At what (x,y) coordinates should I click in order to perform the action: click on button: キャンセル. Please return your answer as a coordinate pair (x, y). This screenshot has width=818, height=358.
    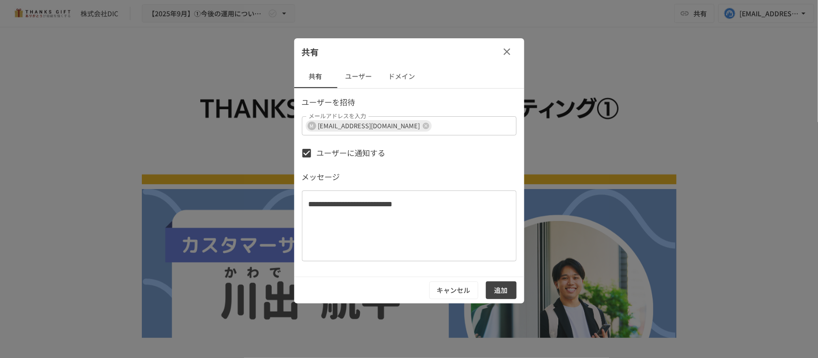
    Looking at the image, I should click on (454, 290).